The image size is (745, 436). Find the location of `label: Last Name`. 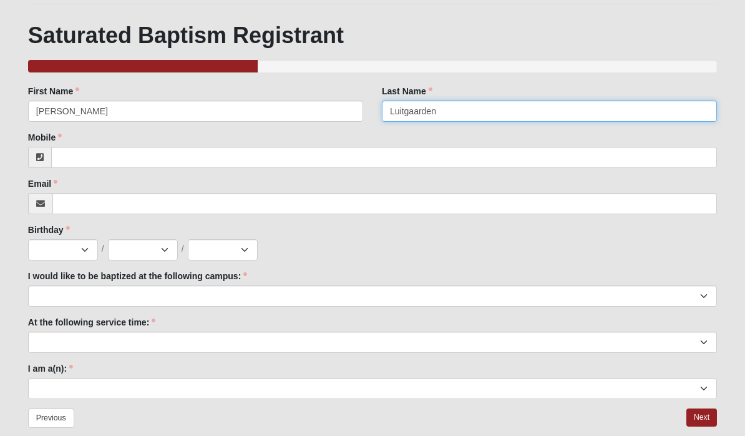

label: Last Name is located at coordinates (407, 91).